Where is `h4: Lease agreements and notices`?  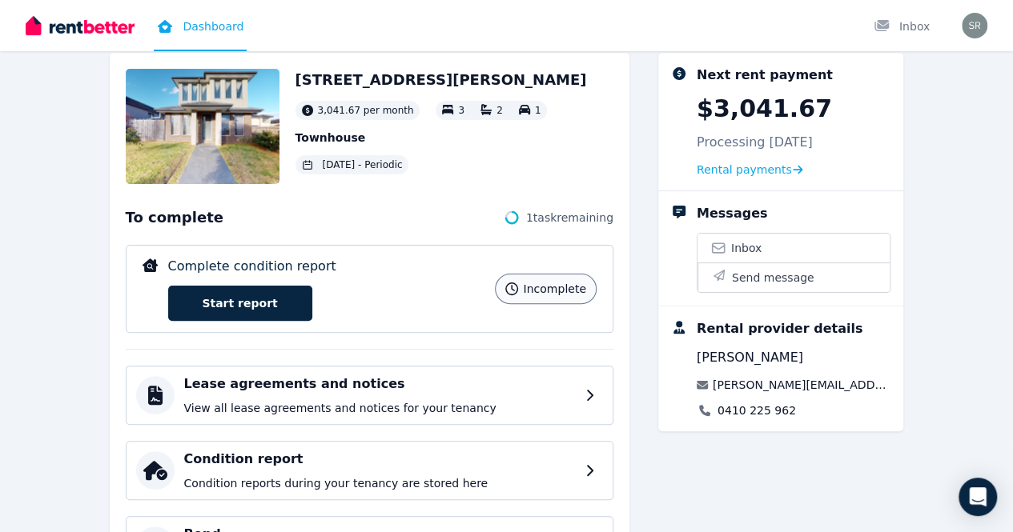
h4: Lease agreements and notices is located at coordinates (380, 384).